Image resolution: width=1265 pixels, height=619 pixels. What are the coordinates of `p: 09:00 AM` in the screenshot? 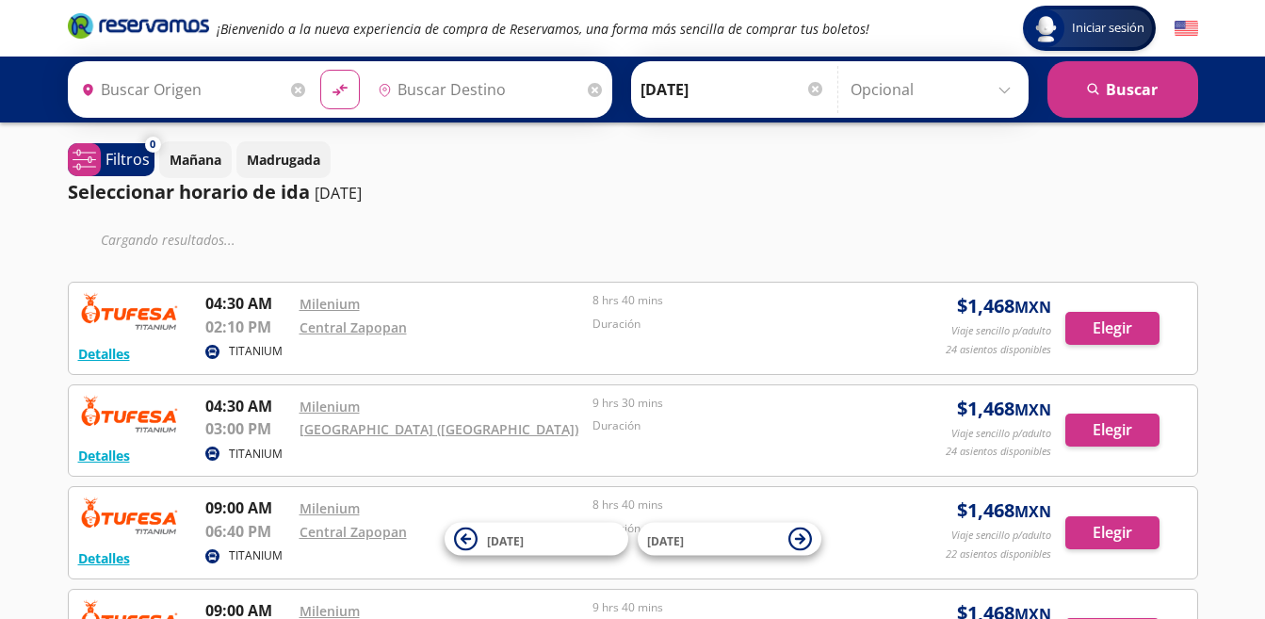 It's located at (248, 508).